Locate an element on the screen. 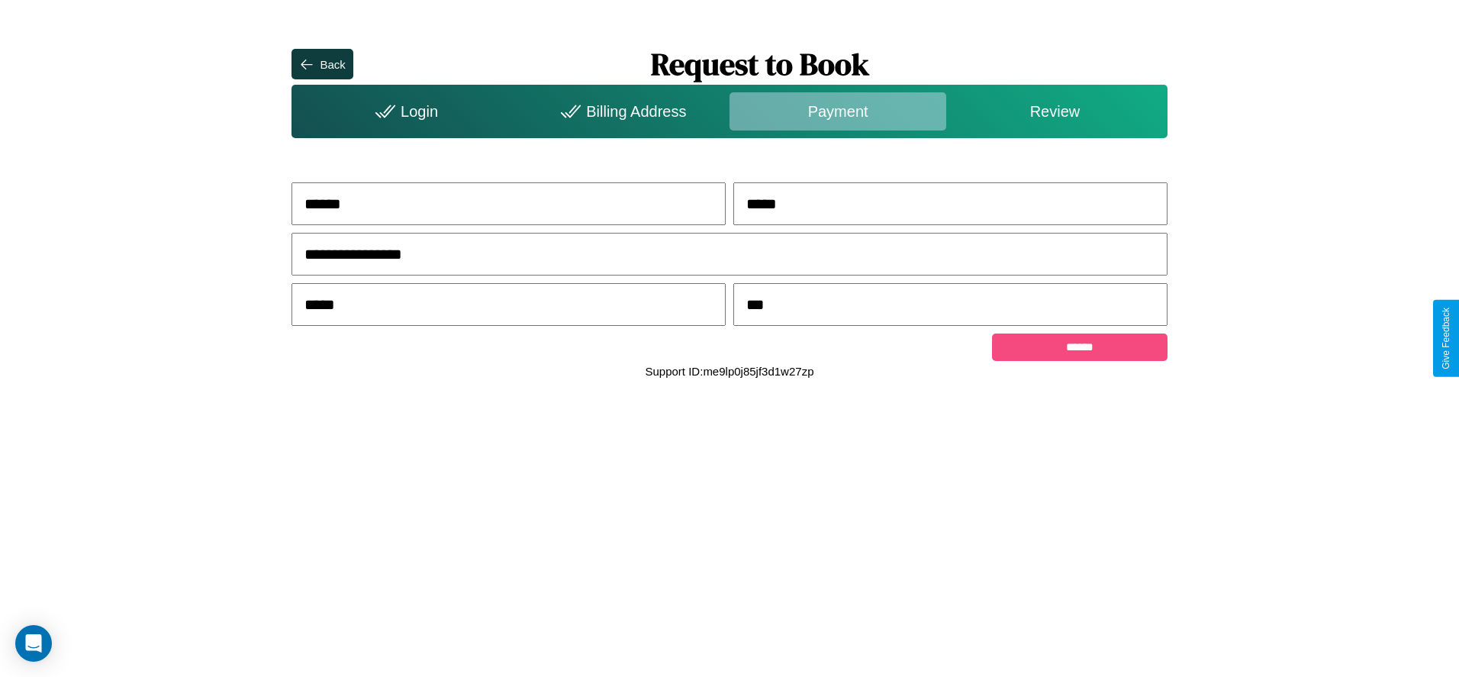 The image size is (1459, 677). p: Support ID: me9lp0j85jf3d1w27zp is located at coordinates (729, 371).